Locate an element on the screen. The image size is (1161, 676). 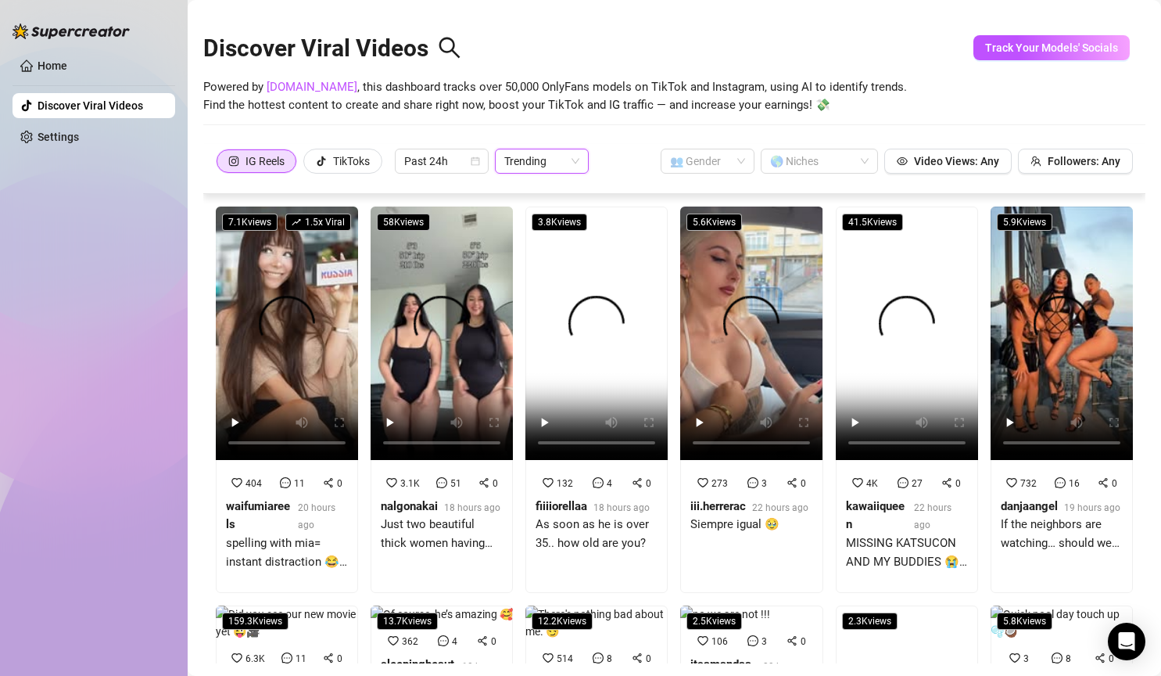
span: 19 hours ago is located at coordinates (1092, 507).